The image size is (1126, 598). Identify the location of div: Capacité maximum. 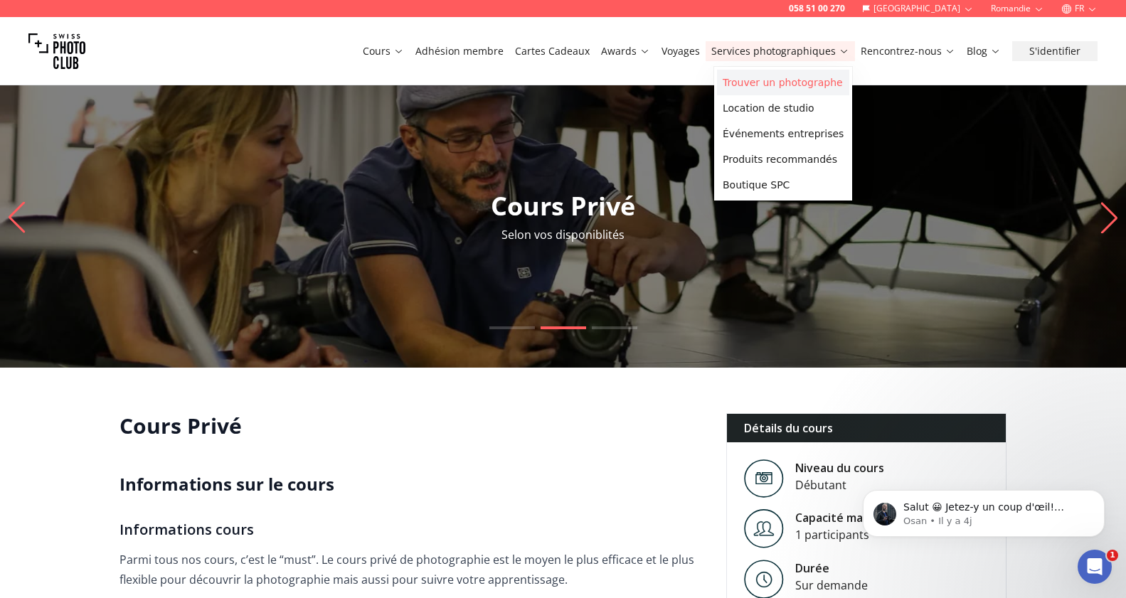
(847, 518).